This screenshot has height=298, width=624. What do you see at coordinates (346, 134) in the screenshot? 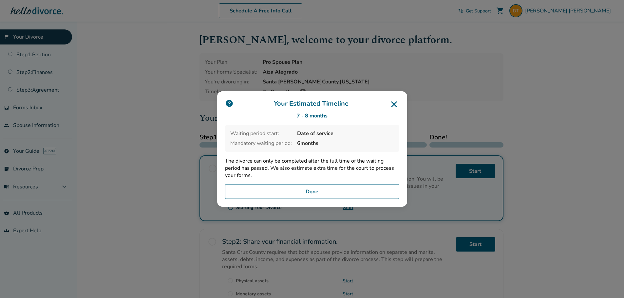
I see `span: Date of service` at bounding box center [346, 134].